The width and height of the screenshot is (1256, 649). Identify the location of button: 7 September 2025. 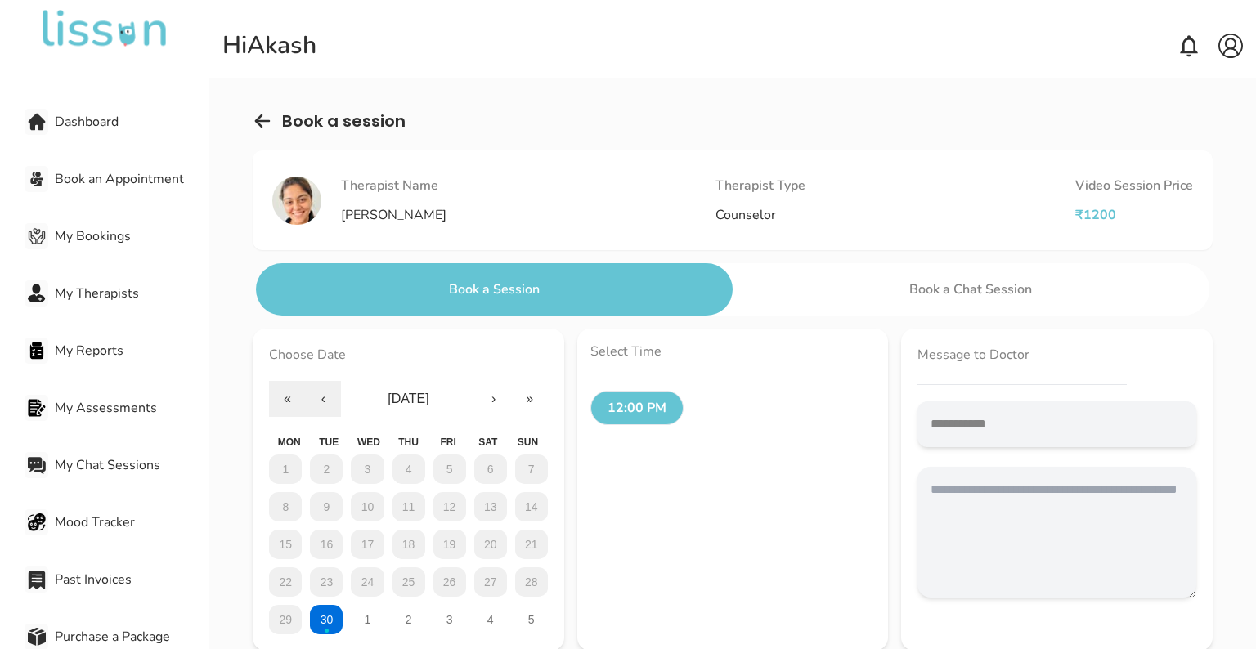
(532, 469).